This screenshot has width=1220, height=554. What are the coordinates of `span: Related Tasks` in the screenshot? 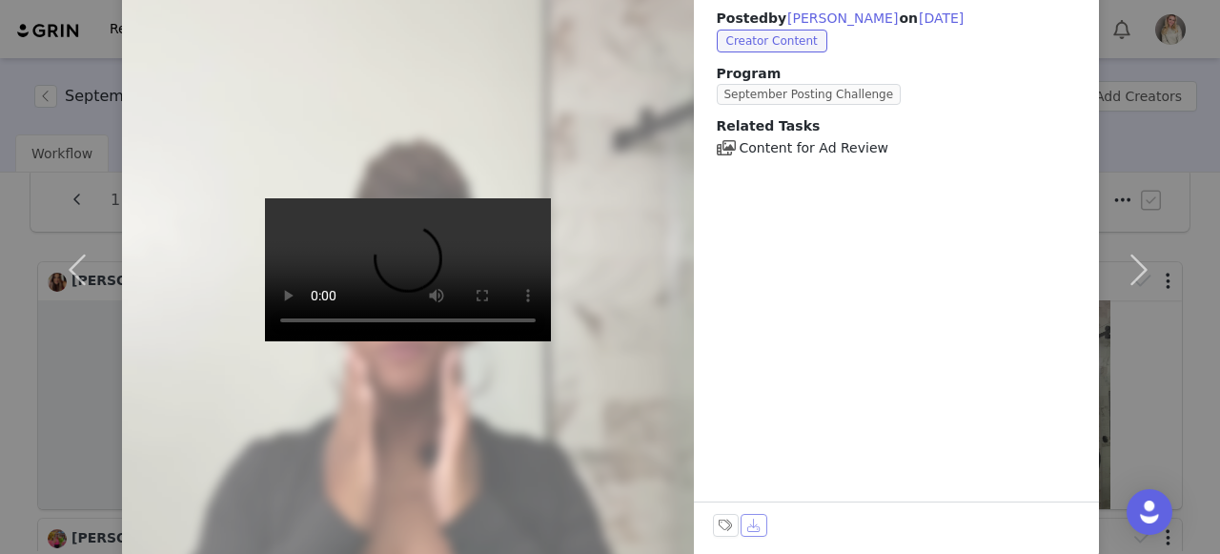 It's located at (768, 126).